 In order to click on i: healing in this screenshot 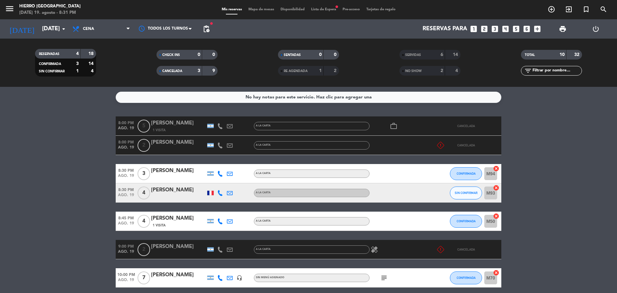, I will do `click(375, 249)`.